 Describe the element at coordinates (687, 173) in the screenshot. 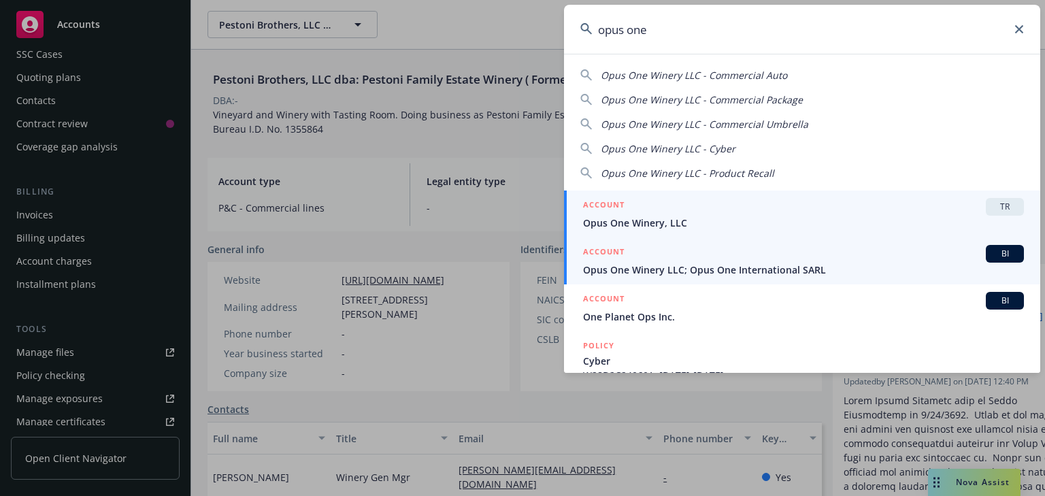

I see `span: Opus One Winery LLC - Product Recall` at that location.